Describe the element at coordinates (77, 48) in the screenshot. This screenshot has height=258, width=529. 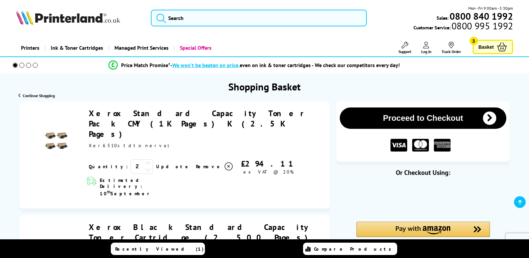
I see `span: Ink & Toner Cartridges` at that location.